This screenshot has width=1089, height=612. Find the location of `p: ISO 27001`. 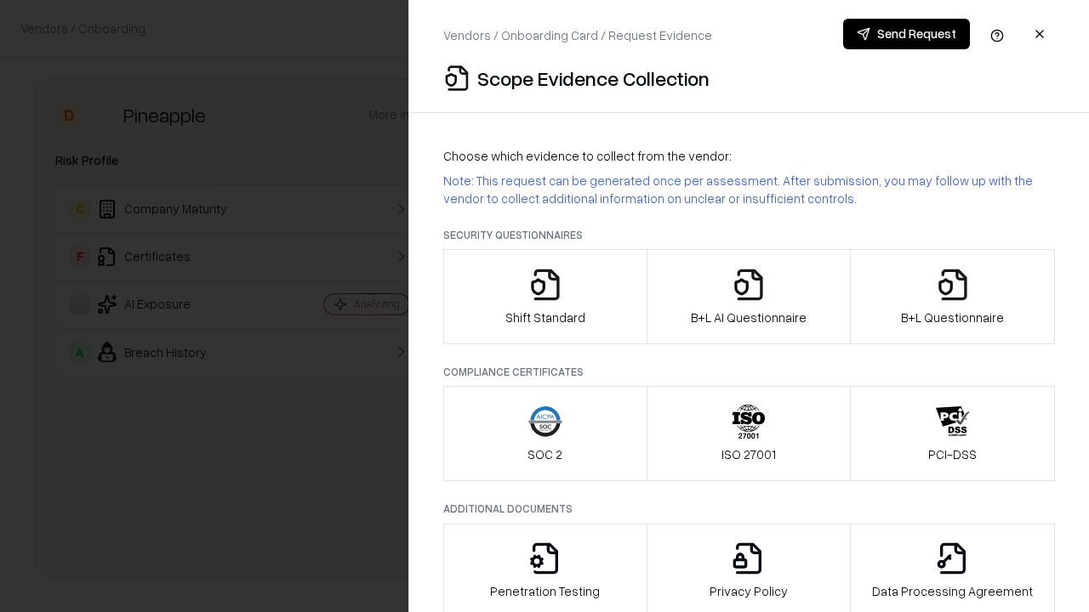

p: ISO 27001 is located at coordinates (749, 454).